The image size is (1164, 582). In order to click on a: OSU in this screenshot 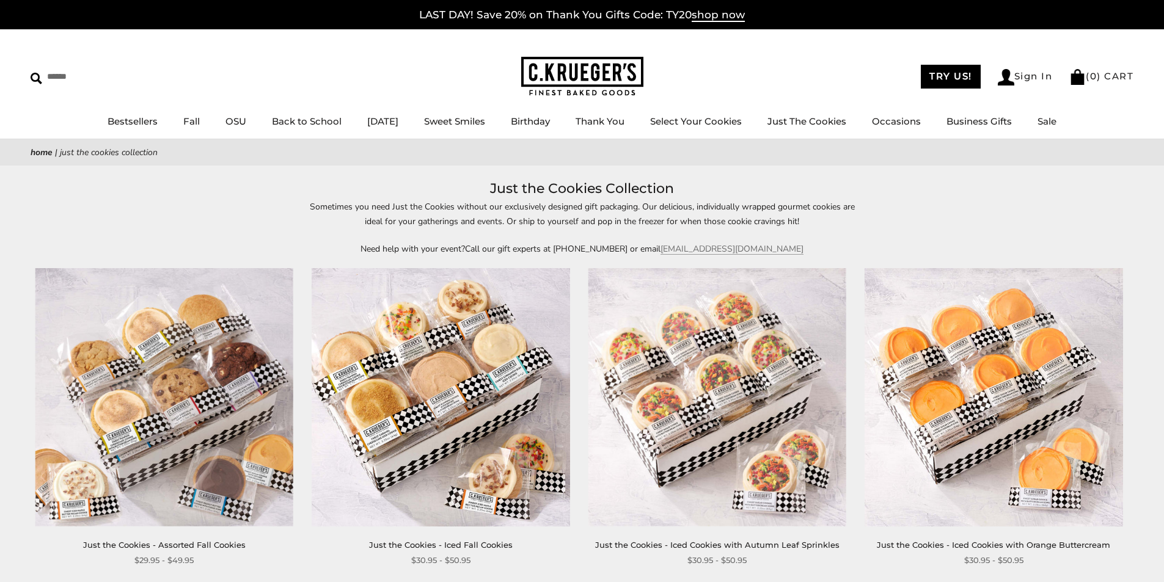, I will do `click(236, 121)`.